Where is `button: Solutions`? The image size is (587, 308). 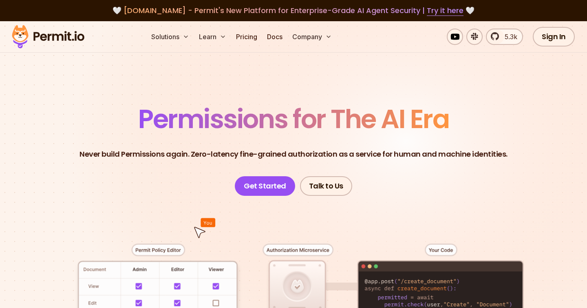
button: Solutions is located at coordinates (170, 37).